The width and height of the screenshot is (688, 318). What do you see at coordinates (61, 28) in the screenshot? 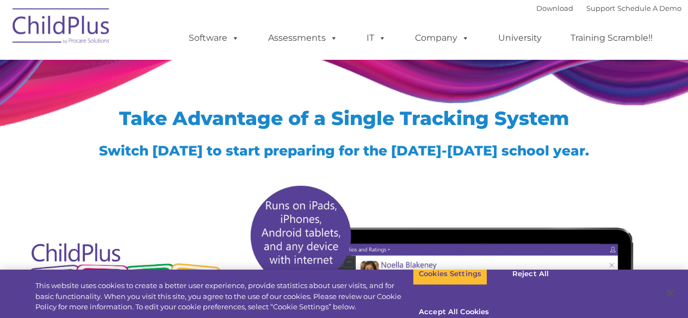
I see `img: ChildPlus by Procare Solutions` at bounding box center [61, 28].